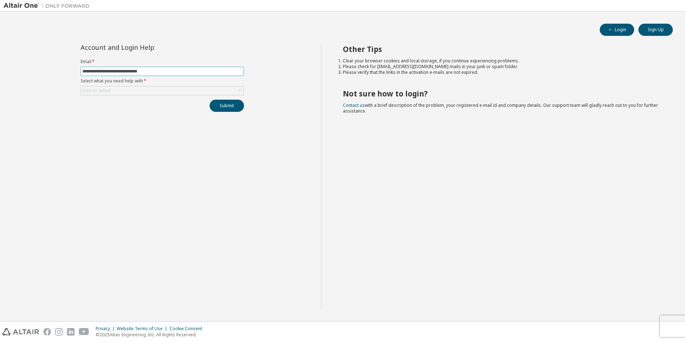 This screenshot has height=342, width=685. Describe the element at coordinates (106, 328) in the screenshot. I see `div: Privacy` at that location.